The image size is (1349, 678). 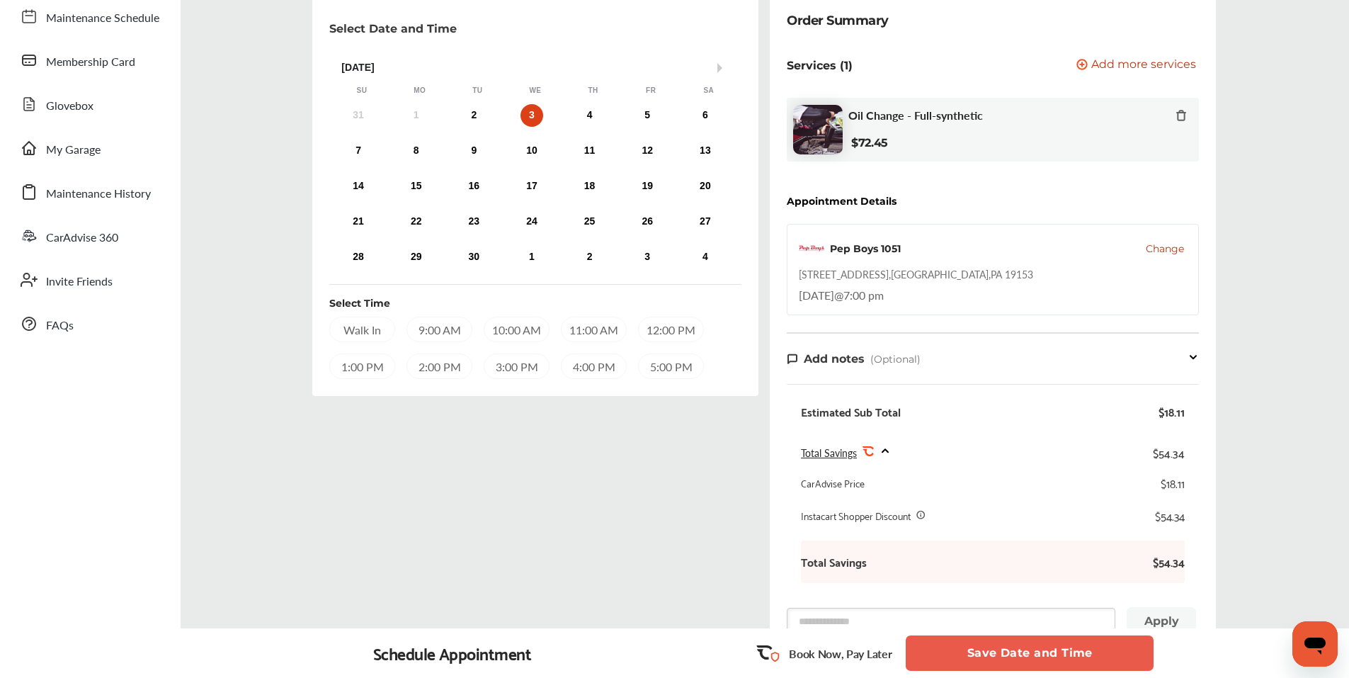 What do you see at coordinates (362, 329) in the screenshot?
I see `div: Walk In` at bounding box center [362, 329].